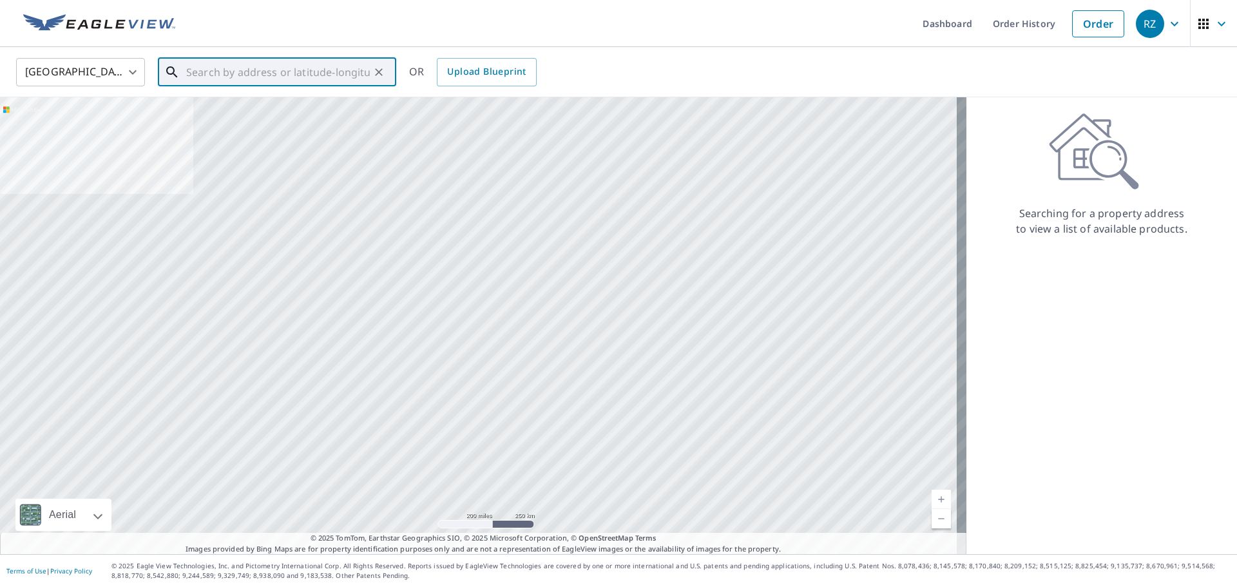  Describe the element at coordinates (606, 537) in the screenshot. I see `a: OpenStreetMap` at that location.